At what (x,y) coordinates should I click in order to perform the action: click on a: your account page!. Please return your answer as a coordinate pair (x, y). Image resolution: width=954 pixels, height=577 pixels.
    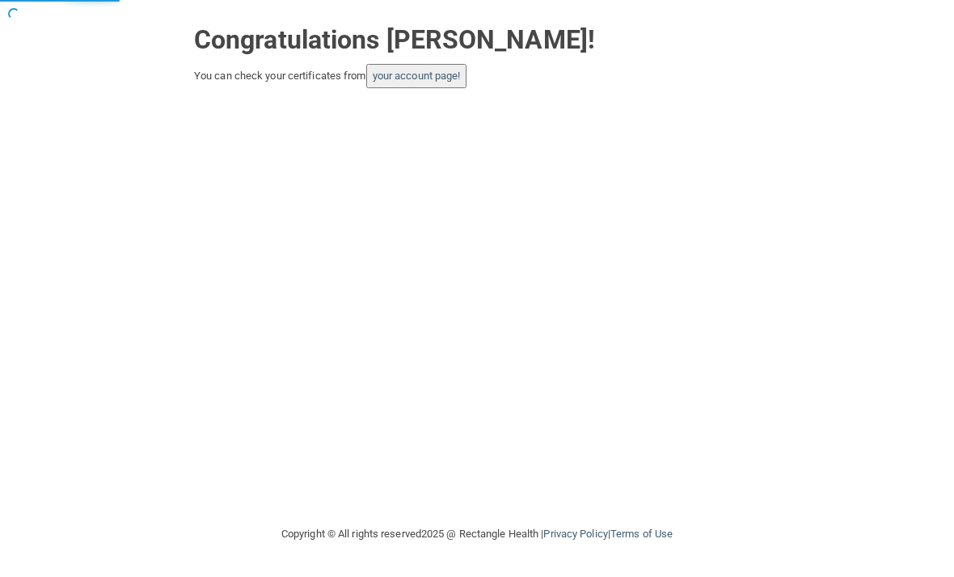
    Looking at the image, I should click on (416, 75).